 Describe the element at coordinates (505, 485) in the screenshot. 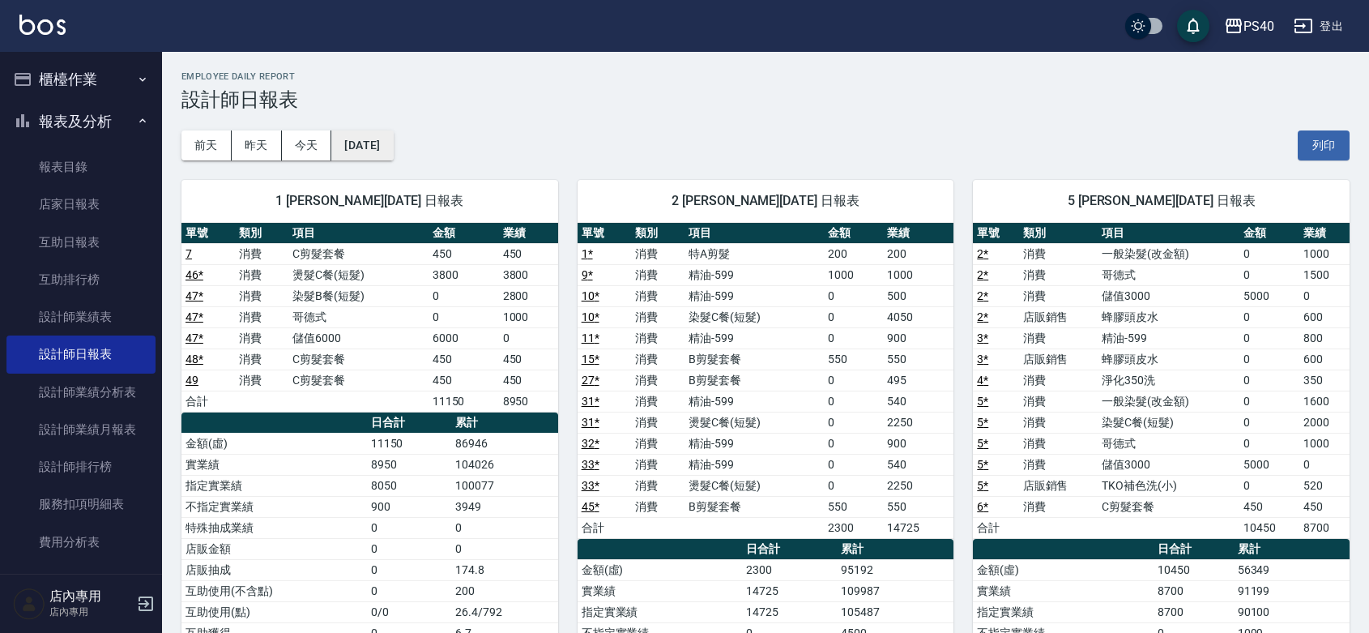

I see `td: 100077` at that location.